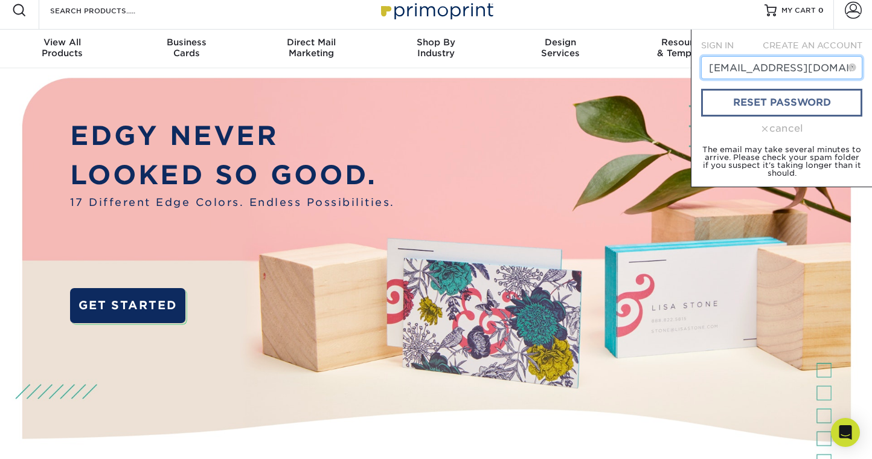 The width and height of the screenshot is (872, 459). What do you see at coordinates (187, 42) in the screenshot?
I see `span: Business` at bounding box center [187, 42].